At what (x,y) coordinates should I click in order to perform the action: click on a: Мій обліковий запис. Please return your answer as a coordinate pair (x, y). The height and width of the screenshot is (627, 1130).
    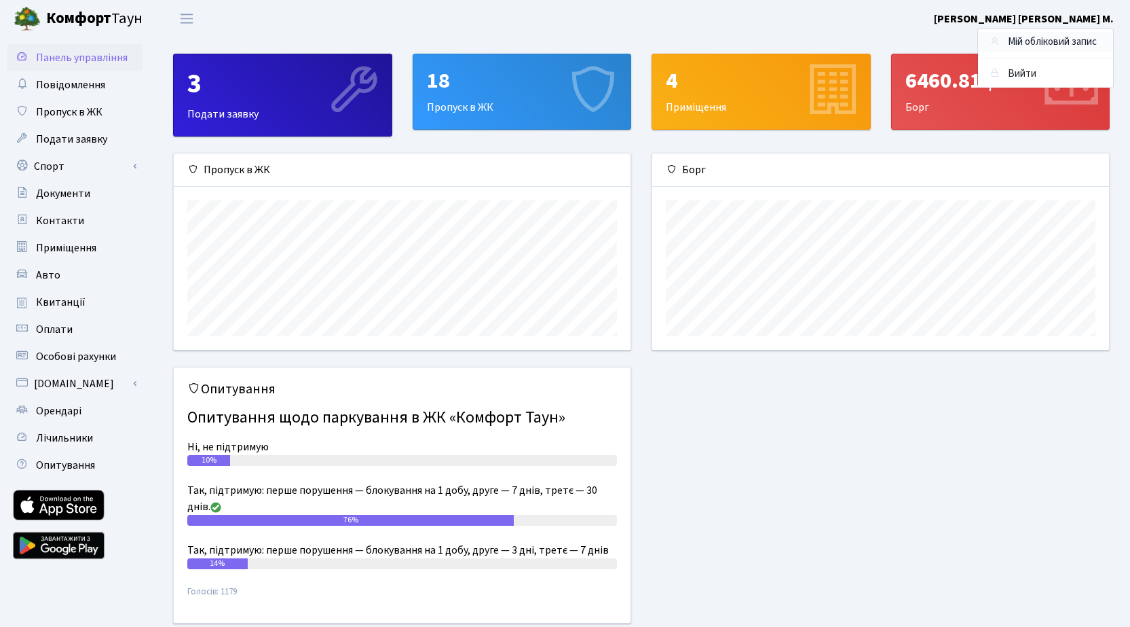
    Looking at the image, I should click on (1046, 42).